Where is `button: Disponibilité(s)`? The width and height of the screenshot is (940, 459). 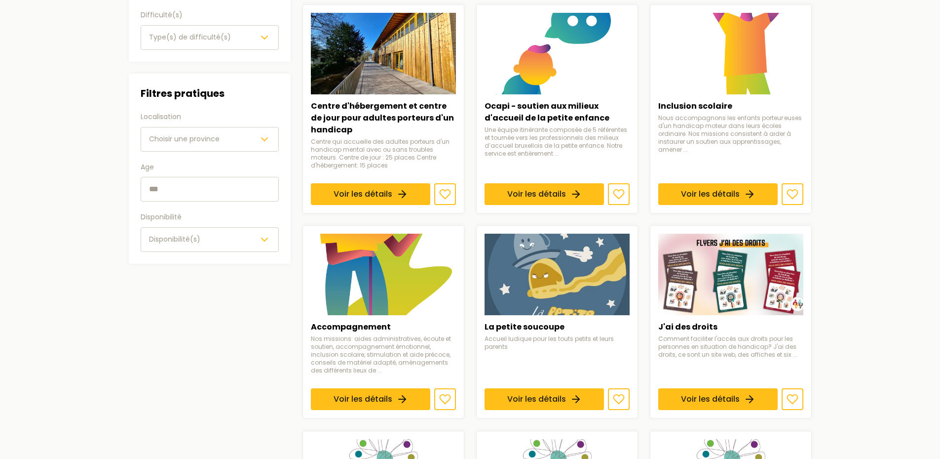
button: Disponibilité(s) is located at coordinates (210, 239).